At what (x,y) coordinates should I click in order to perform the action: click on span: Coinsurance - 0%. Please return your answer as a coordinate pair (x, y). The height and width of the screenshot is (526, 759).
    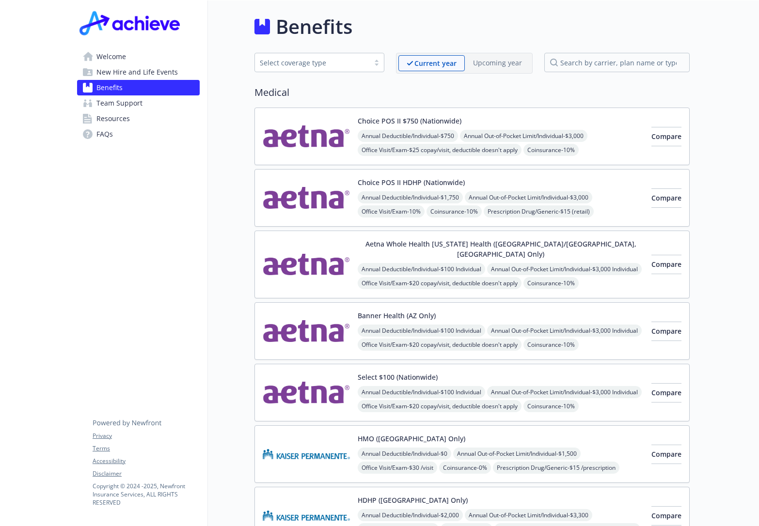
    Looking at the image, I should click on (465, 468).